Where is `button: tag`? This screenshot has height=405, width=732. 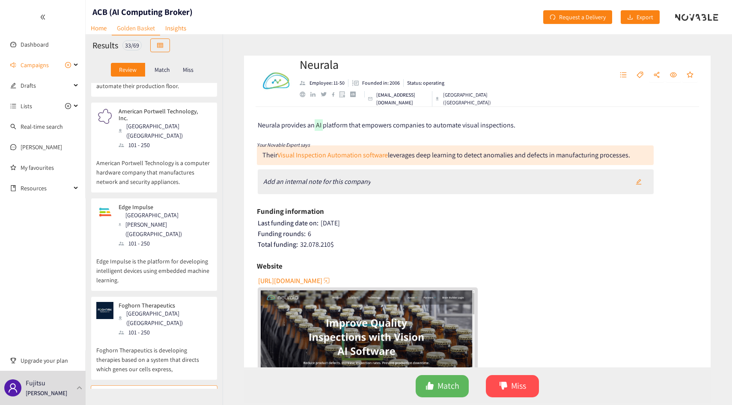 button: tag is located at coordinates (640, 75).